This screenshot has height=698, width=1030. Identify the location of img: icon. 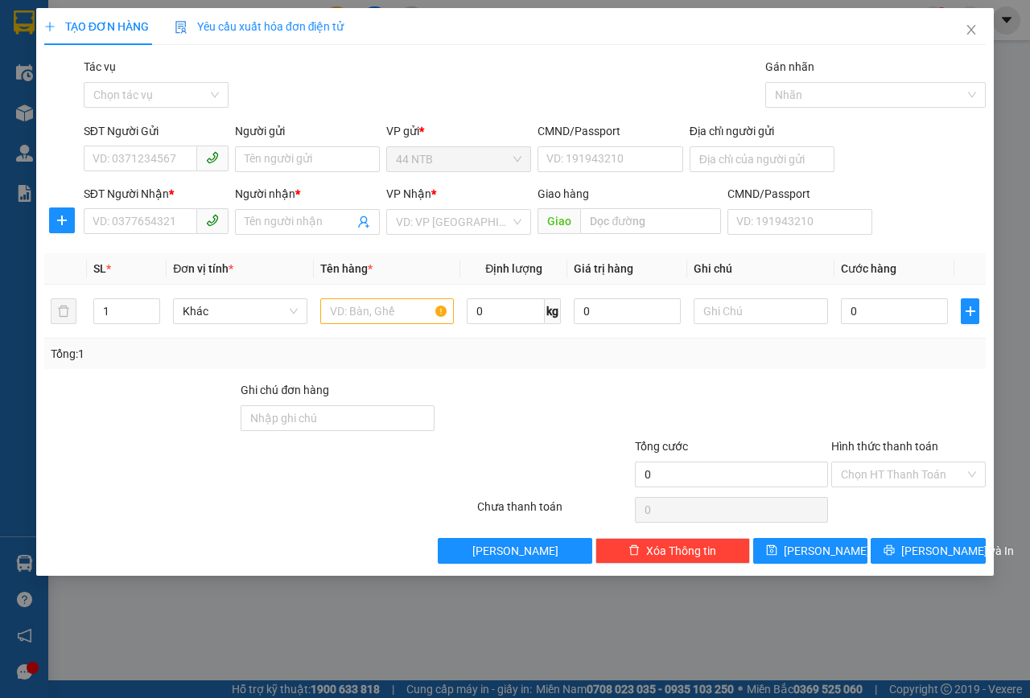
(181, 27).